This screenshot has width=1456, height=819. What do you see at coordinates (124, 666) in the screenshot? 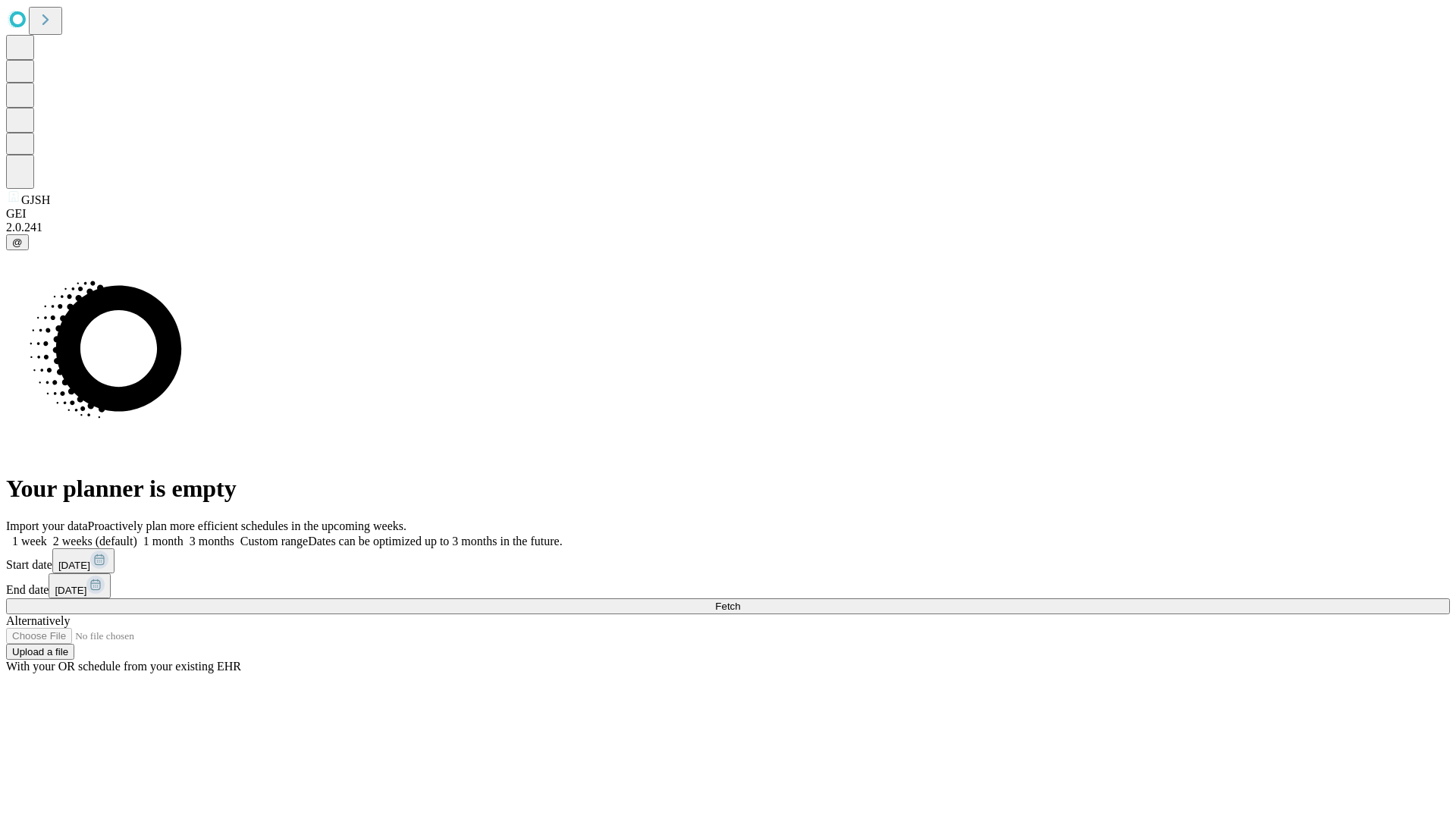
I see `span: With your OR schedule from your existing EHR` at bounding box center [124, 666].